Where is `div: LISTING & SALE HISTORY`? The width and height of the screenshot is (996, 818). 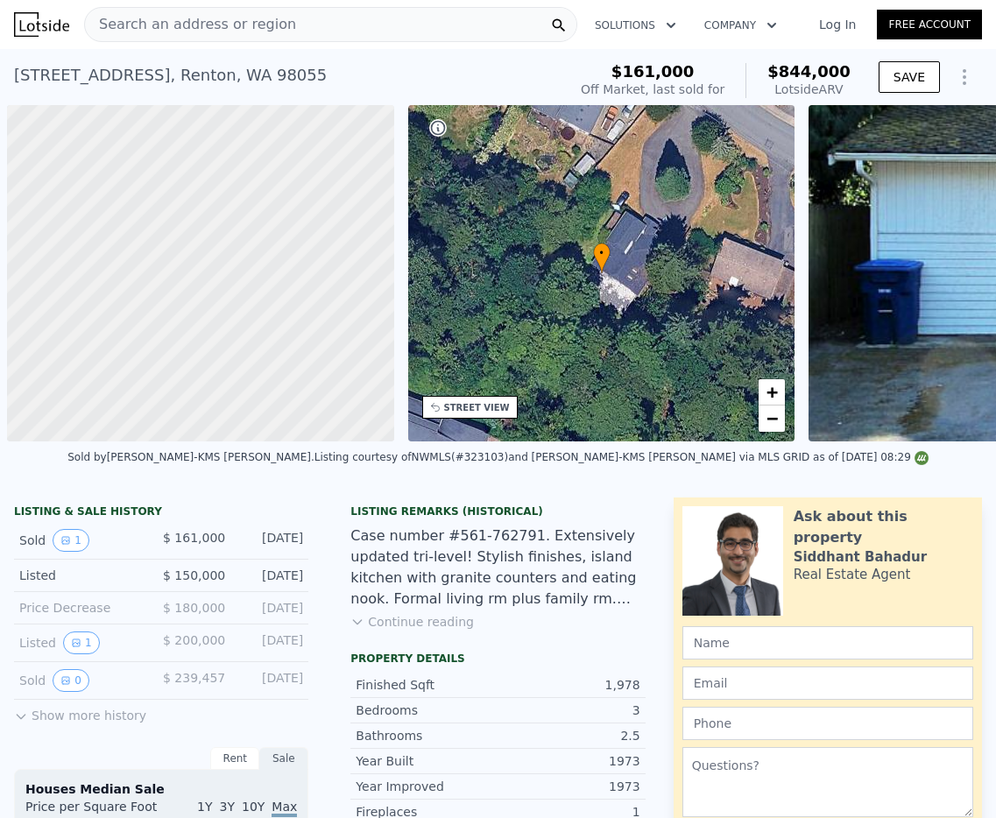 div: LISTING & SALE HISTORY is located at coordinates (161, 513).